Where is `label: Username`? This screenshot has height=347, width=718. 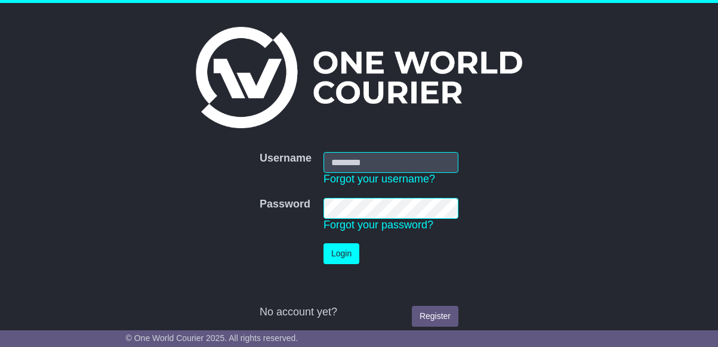
label: Username is located at coordinates (285, 159).